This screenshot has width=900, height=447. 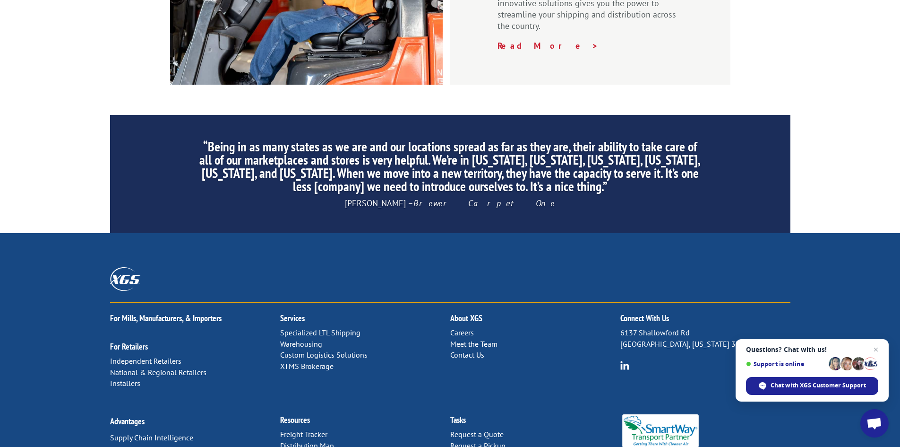 What do you see at coordinates (158, 372) in the screenshot?
I see `a: National & Regional Retailers` at bounding box center [158, 372].